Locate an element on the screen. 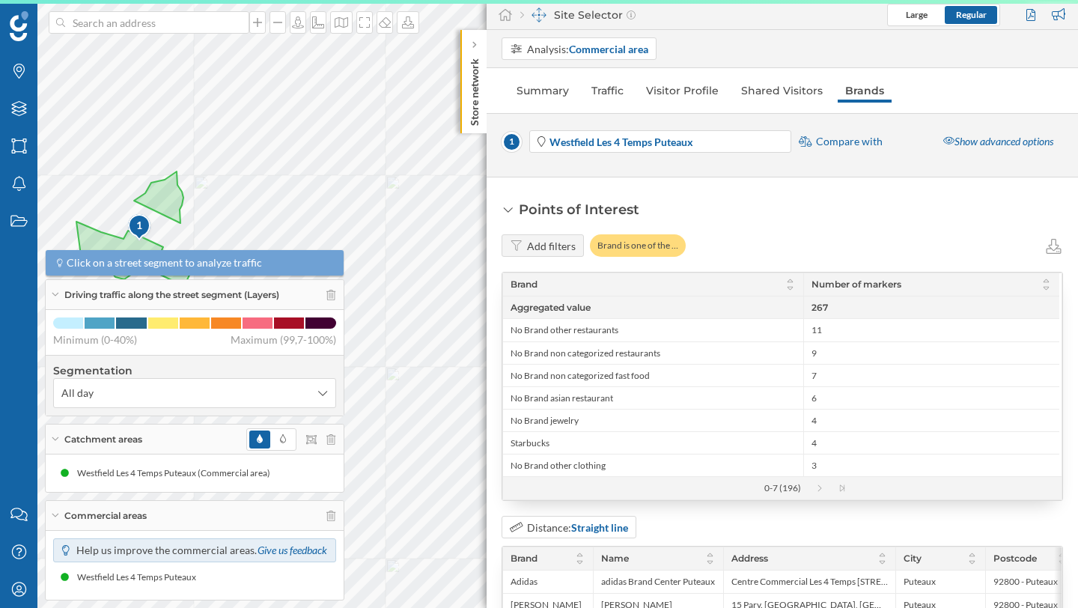 The height and width of the screenshot is (608, 1078). span: 267 is located at coordinates (820, 308).